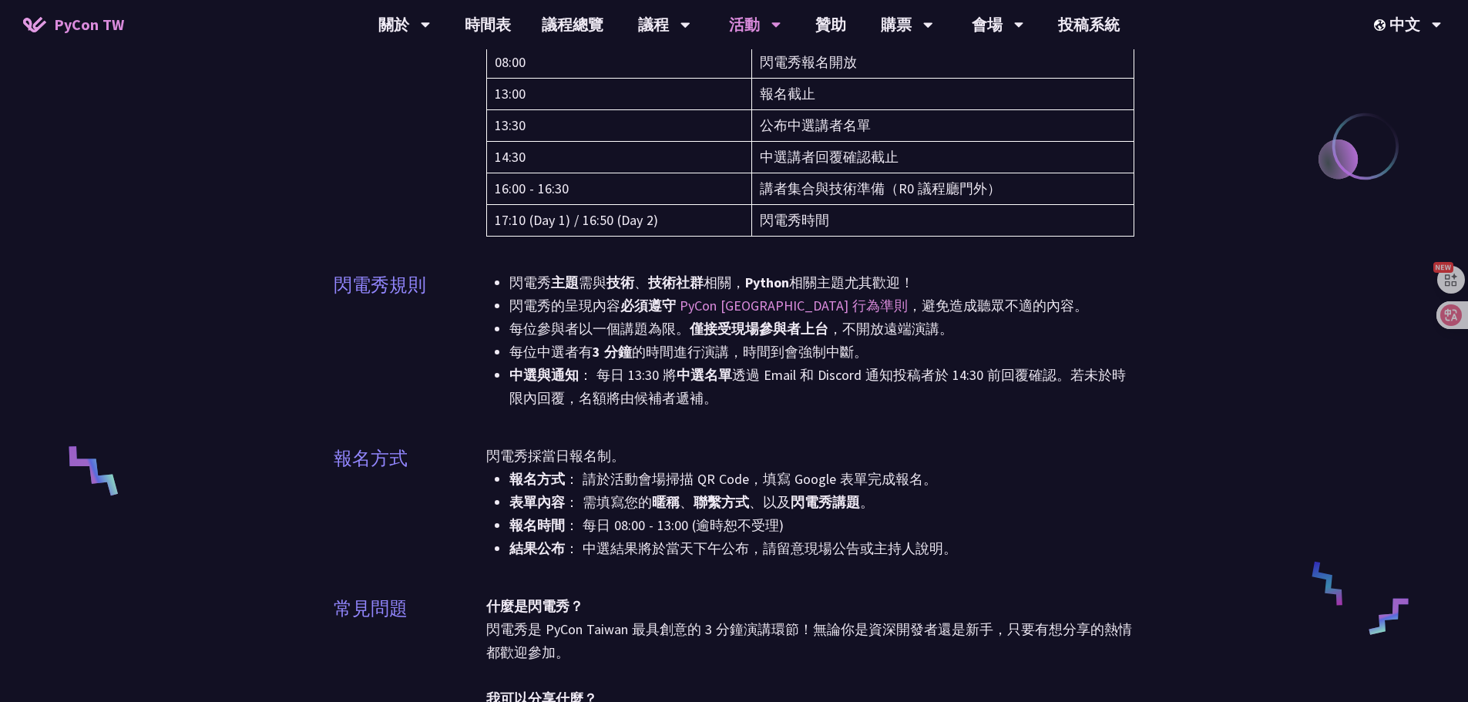  What do you see at coordinates (619, 126) in the screenshot?
I see `td: 13:30` at bounding box center [619, 126].